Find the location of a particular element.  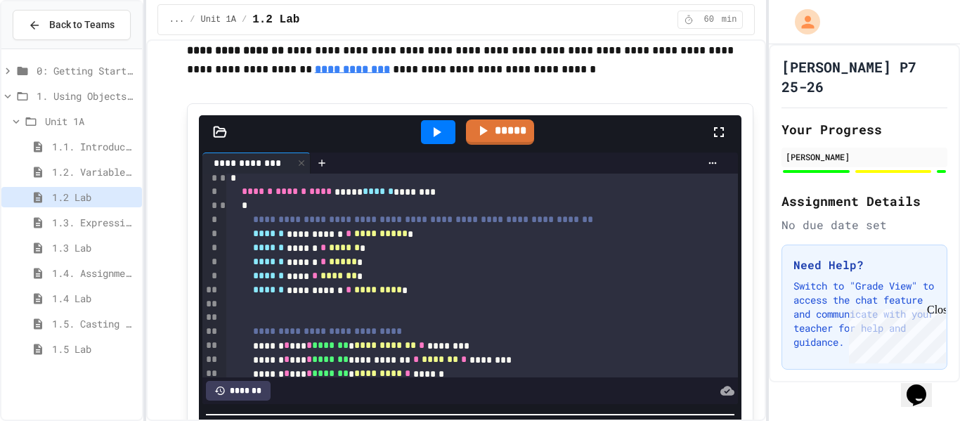

span: Back to Teams is located at coordinates (82, 25).